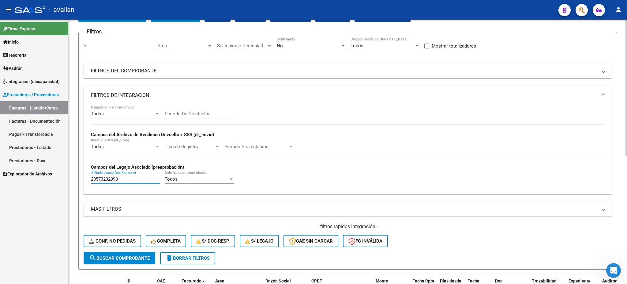  Describe the element at coordinates (311, 241) in the screenshot. I see `button: CAE SIN CARGAR` at that location.